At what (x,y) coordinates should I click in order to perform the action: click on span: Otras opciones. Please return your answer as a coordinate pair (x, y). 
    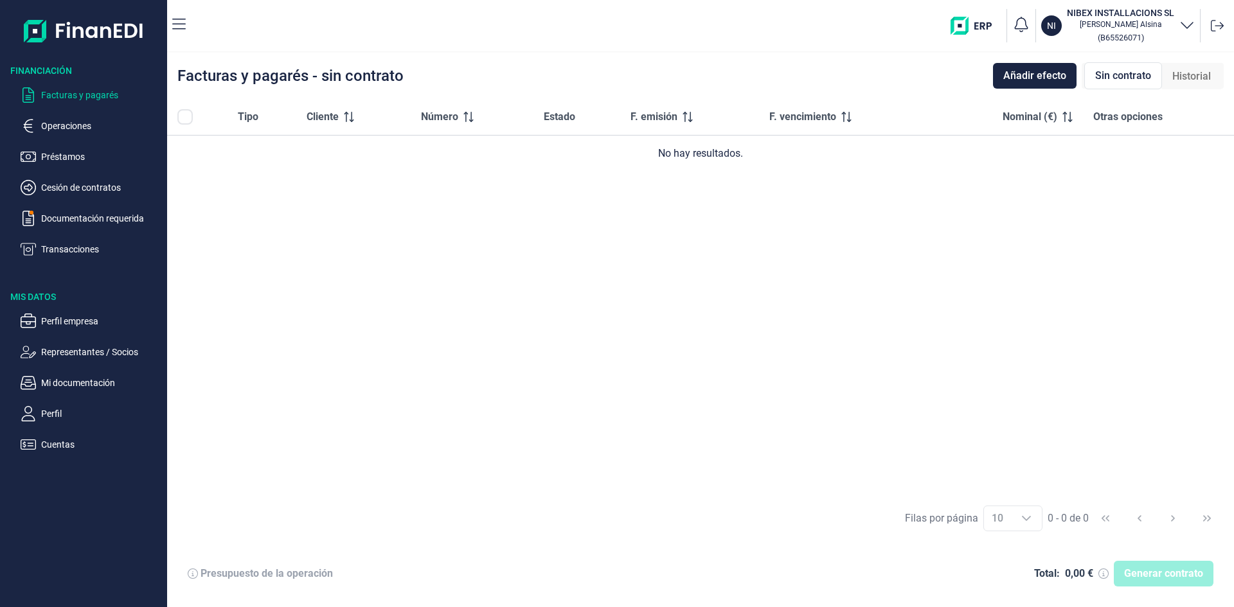
    Looking at the image, I should click on (1128, 117).